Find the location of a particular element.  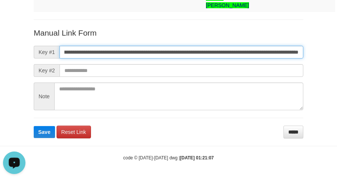

p: Manual Link Form is located at coordinates (168, 33).